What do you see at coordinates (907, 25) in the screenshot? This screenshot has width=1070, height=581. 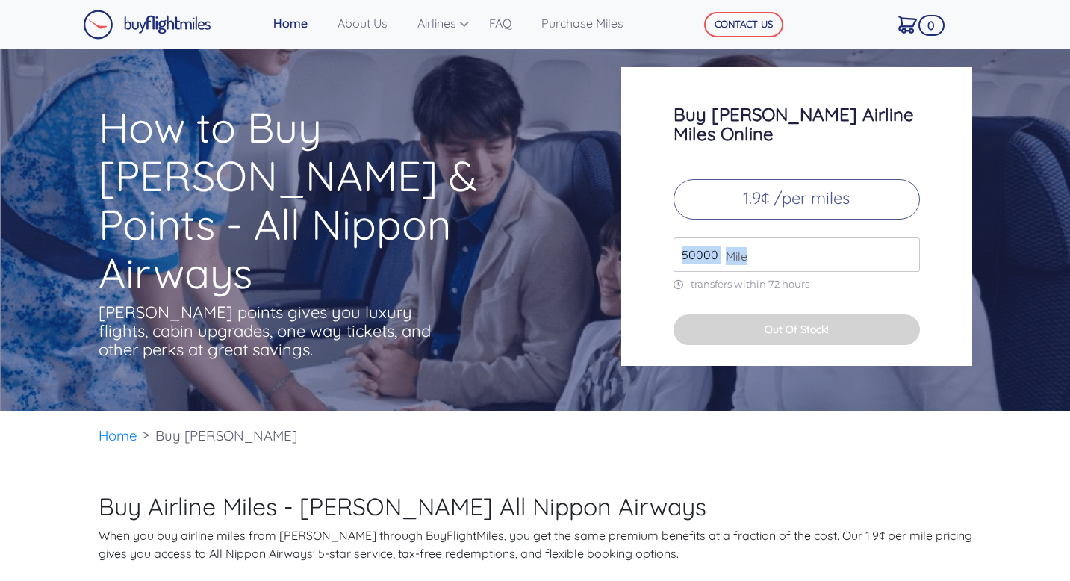 I see `img: Cart` at bounding box center [907, 25].